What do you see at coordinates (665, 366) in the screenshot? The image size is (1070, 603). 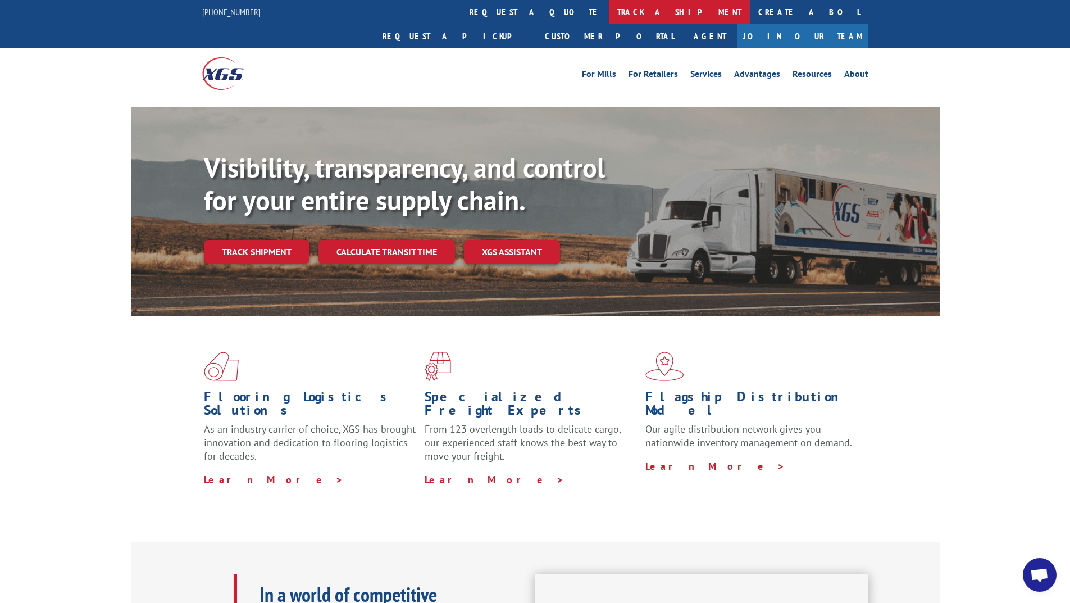 I see `img: xgs-icon-flagship-distribution-model-red` at bounding box center [665, 366].